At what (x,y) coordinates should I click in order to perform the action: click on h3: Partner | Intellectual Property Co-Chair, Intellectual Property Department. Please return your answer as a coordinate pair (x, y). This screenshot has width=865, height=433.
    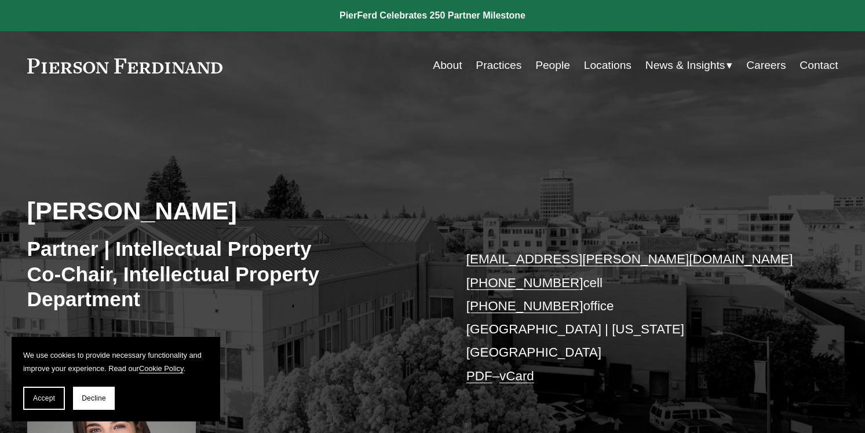
    Looking at the image, I should click on (230, 274).